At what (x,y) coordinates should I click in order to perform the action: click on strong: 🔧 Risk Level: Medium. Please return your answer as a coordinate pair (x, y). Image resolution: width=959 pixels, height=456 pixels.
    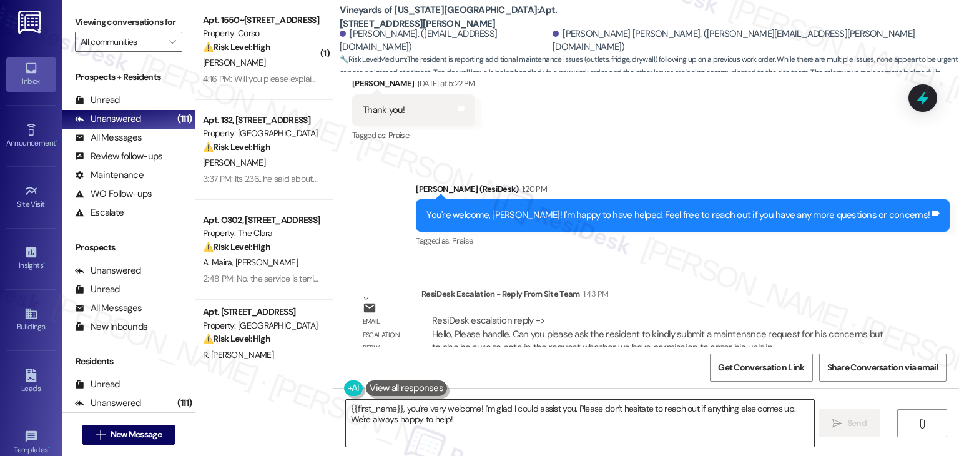
    Looking at the image, I should click on (373, 59).